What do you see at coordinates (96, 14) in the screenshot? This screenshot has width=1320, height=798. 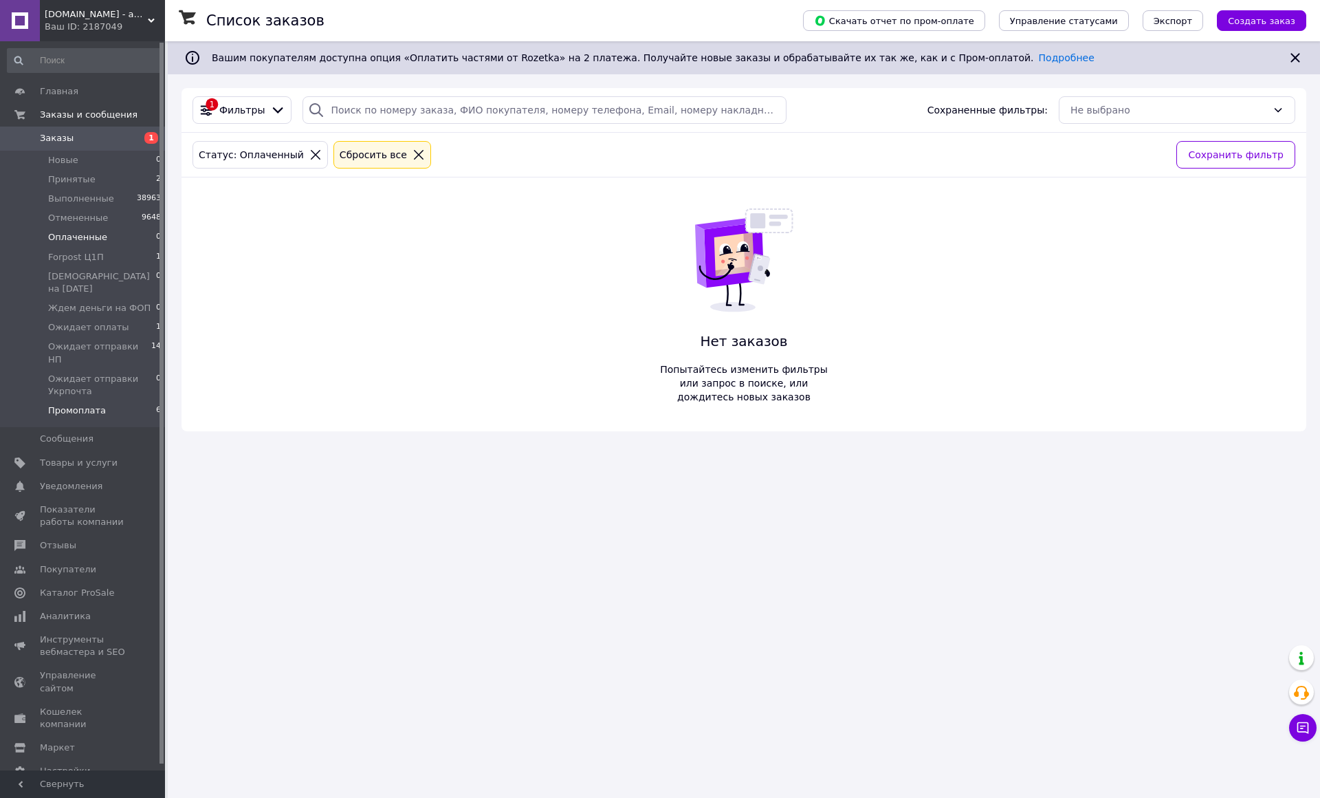 I see `span: you-love-shop.com.ua - атрибутика, сувениры и украшения` at bounding box center [96, 14].